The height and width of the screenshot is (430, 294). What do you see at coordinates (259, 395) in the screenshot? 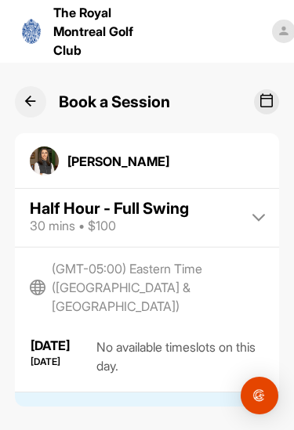
I see `div: Open Intercom Messenger` at bounding box center [259, 395].